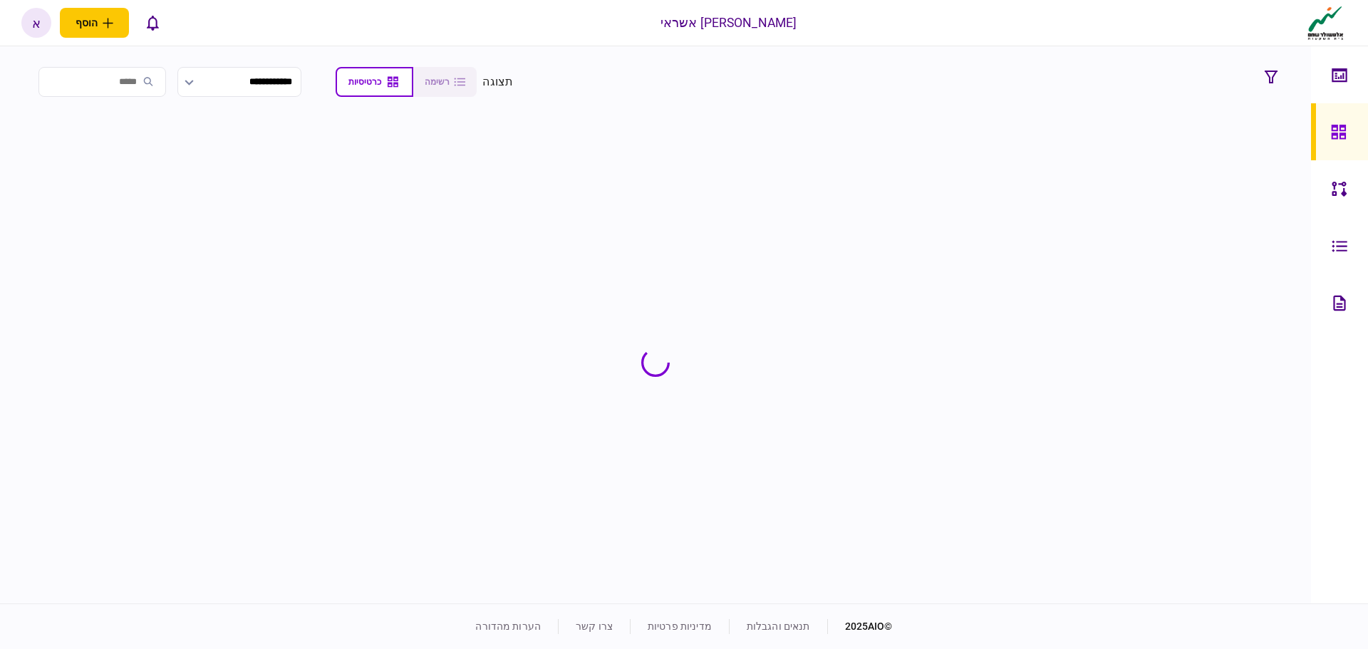 Image resolution: width=1368 pixels, height=649 pixels. What do you see at coordinates (860, 626) in the screenshot?
I see `div: © 2025 AIO` at bounding box center [860, 626].